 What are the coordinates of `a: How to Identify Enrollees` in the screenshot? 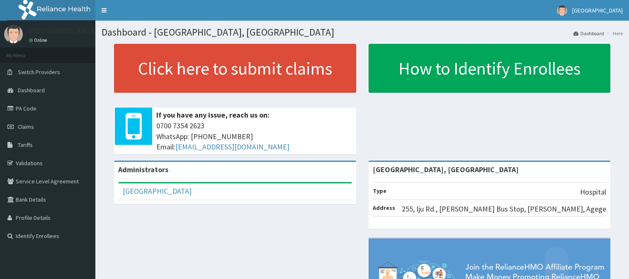 It's located at (489, 68).